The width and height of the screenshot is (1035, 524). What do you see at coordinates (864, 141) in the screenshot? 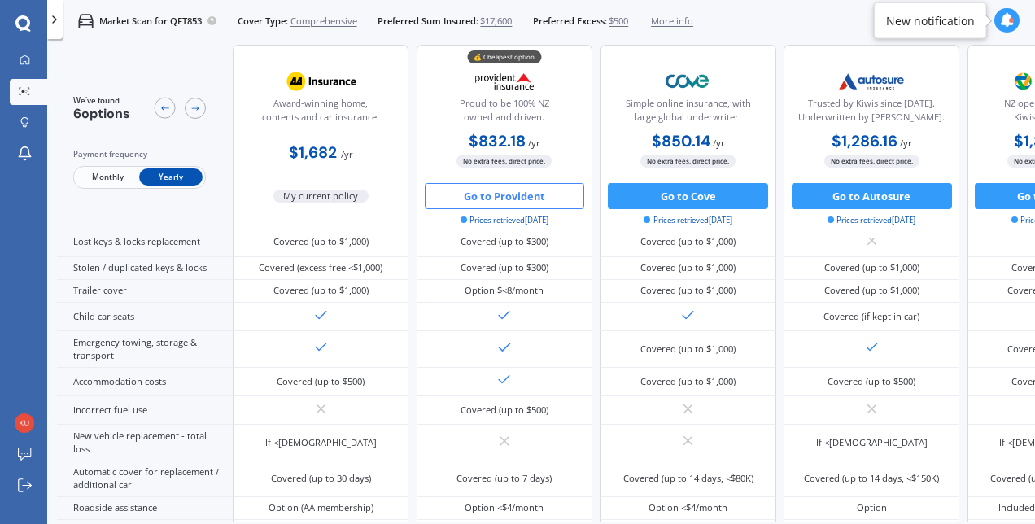
I see `b: $1,286.16` at bounding box center [864, 141].